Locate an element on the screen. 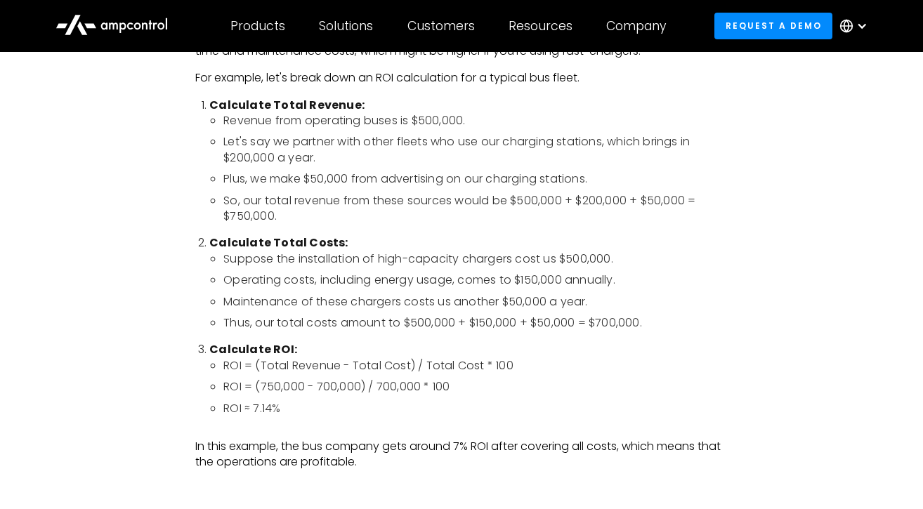 Image resolution: width=923 pixels, height=509 pixels. li: Suppose the installation of high-capacity chargers cost us $500,000. is located at coordinates (476, 259).